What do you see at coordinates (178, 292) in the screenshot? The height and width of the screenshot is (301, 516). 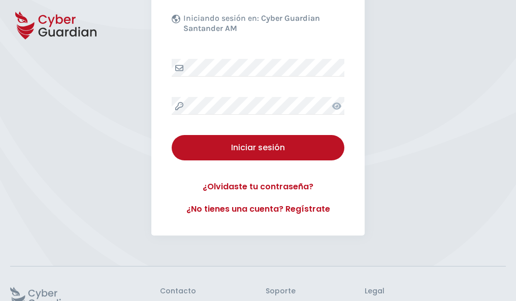 I see `h3: Contacto` at bounding box center [178, 292].